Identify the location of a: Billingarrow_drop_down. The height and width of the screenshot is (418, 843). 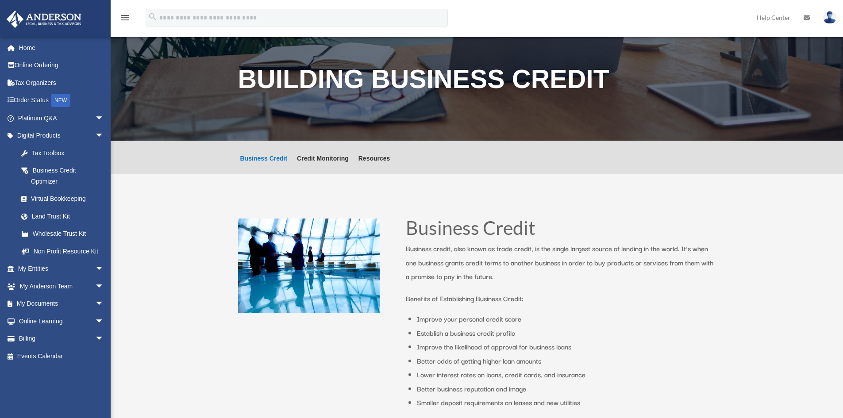
(62, 339).